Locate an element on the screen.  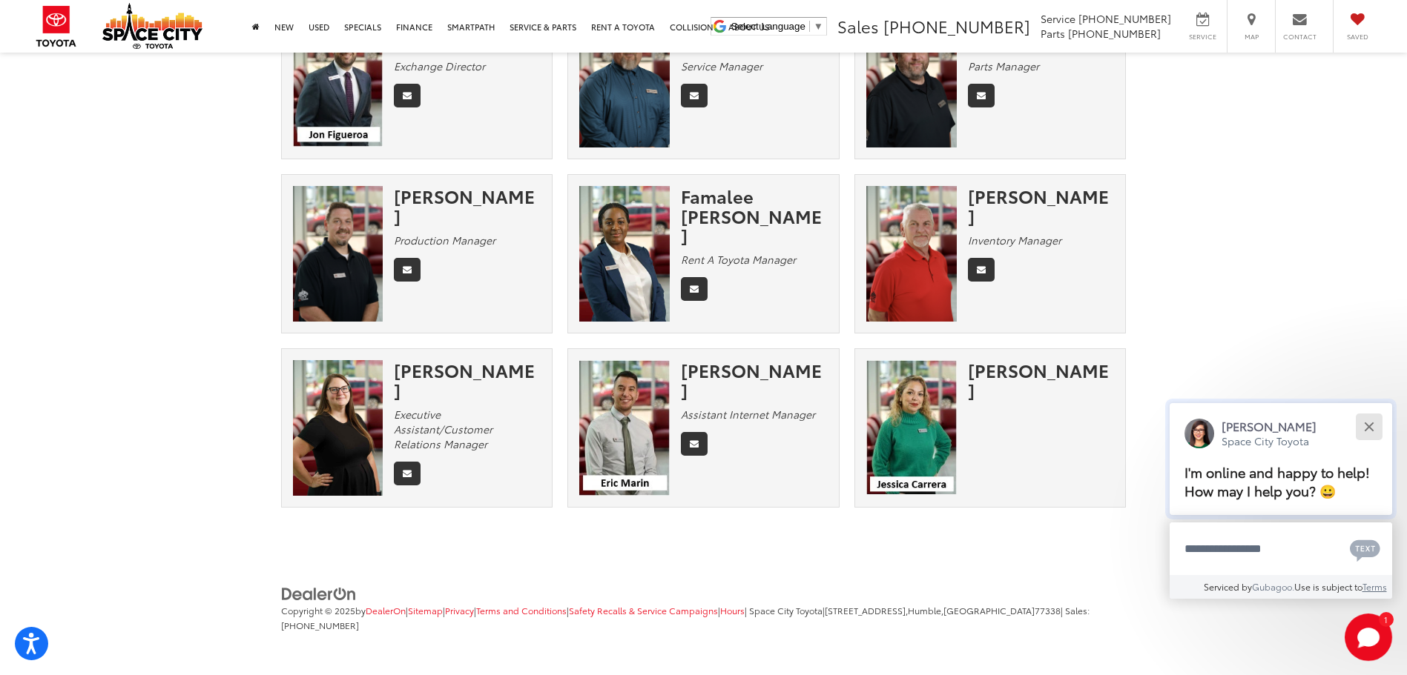
a: Sitemap is located at coordinates (425, 610).